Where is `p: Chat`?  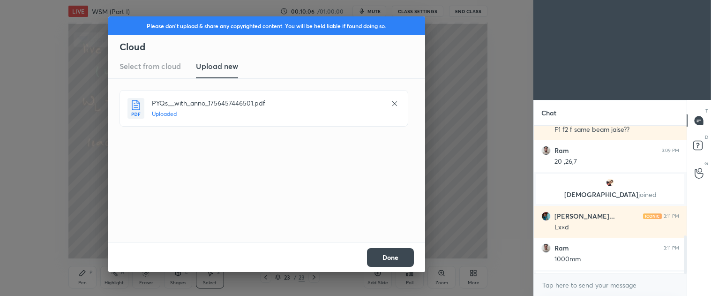
p: Chat is located at coordinates (549, 113).